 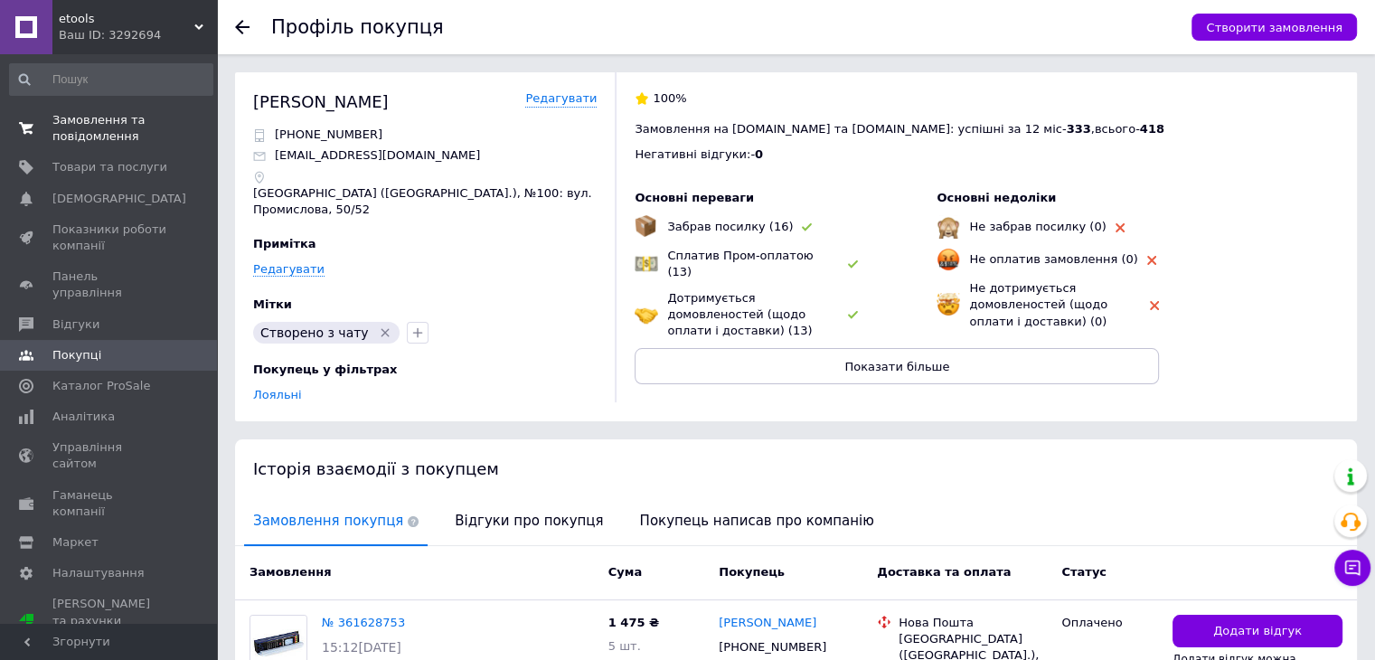 I want to click on span: Мітки, so click(x=272, y=304).